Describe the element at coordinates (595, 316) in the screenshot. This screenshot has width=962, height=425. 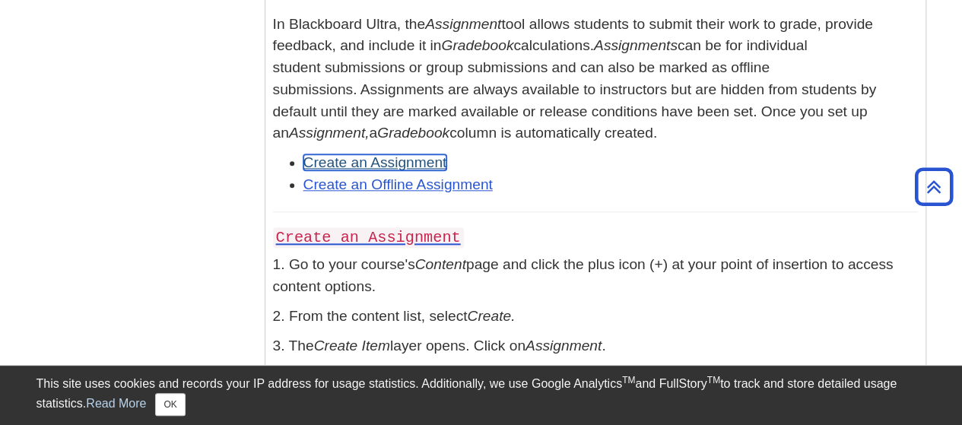
I see `p: 2. From the content list, select` at that location.